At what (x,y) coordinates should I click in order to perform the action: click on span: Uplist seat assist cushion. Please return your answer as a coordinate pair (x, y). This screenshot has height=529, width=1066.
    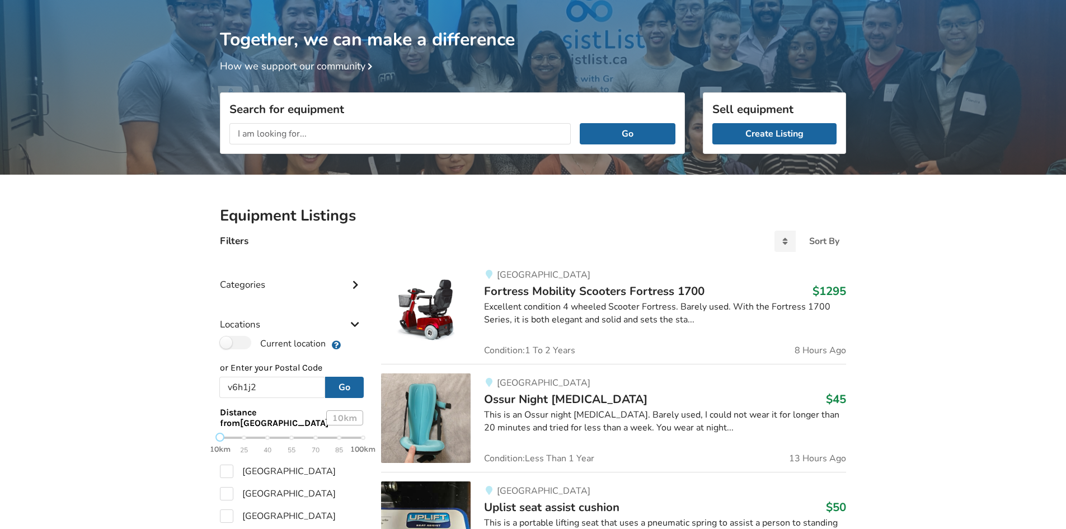
    Looking at the image, I should click on (552, 507).